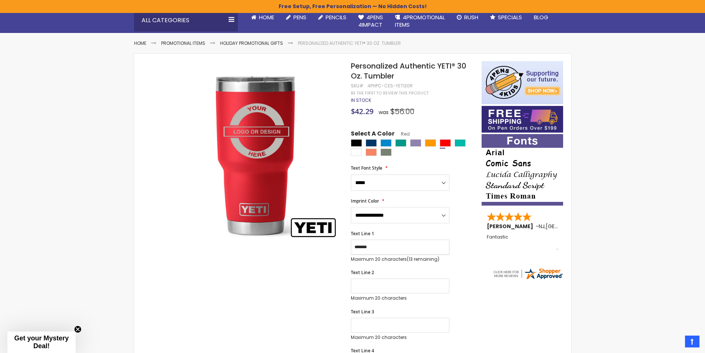 The width and height of the screenshot is (705, 353). What do you see at coordinates (445, 143) in the screenshot?
I see `div: Red` at bounding box center [445, 143].